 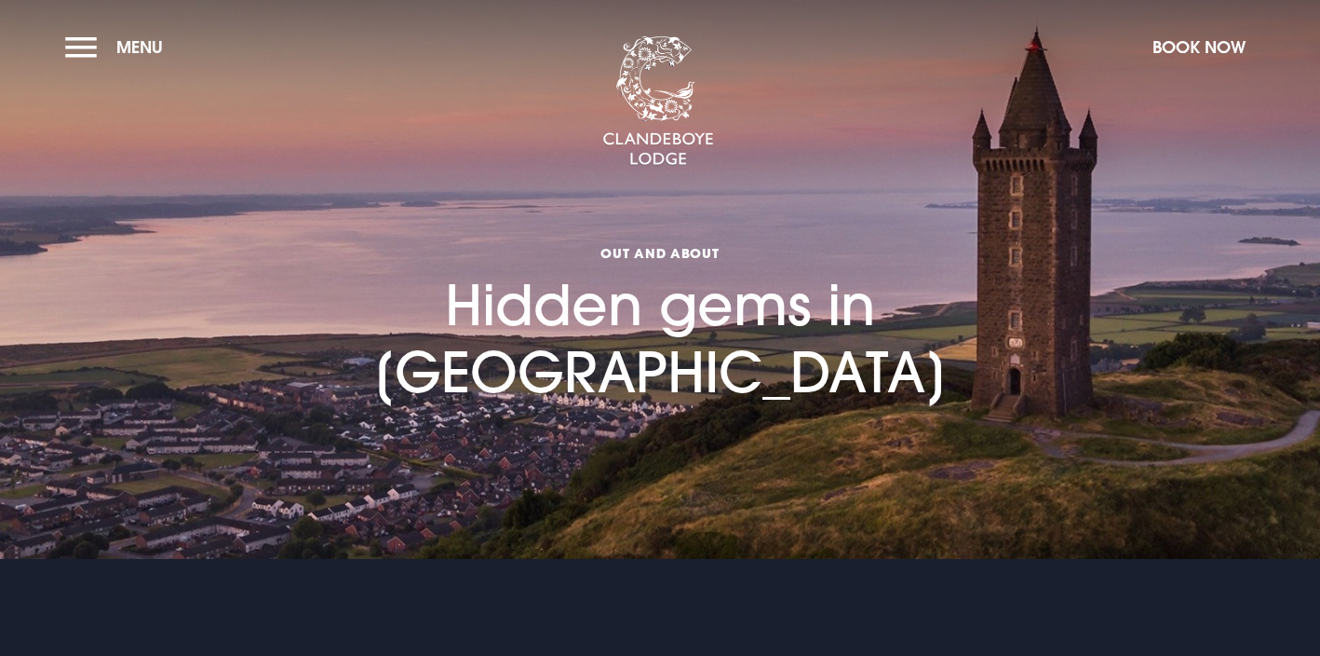 What do you see at coordinates (1199, 47) in the screenshot?
I see `button: Book Now` at bounding box center [1199, 47].